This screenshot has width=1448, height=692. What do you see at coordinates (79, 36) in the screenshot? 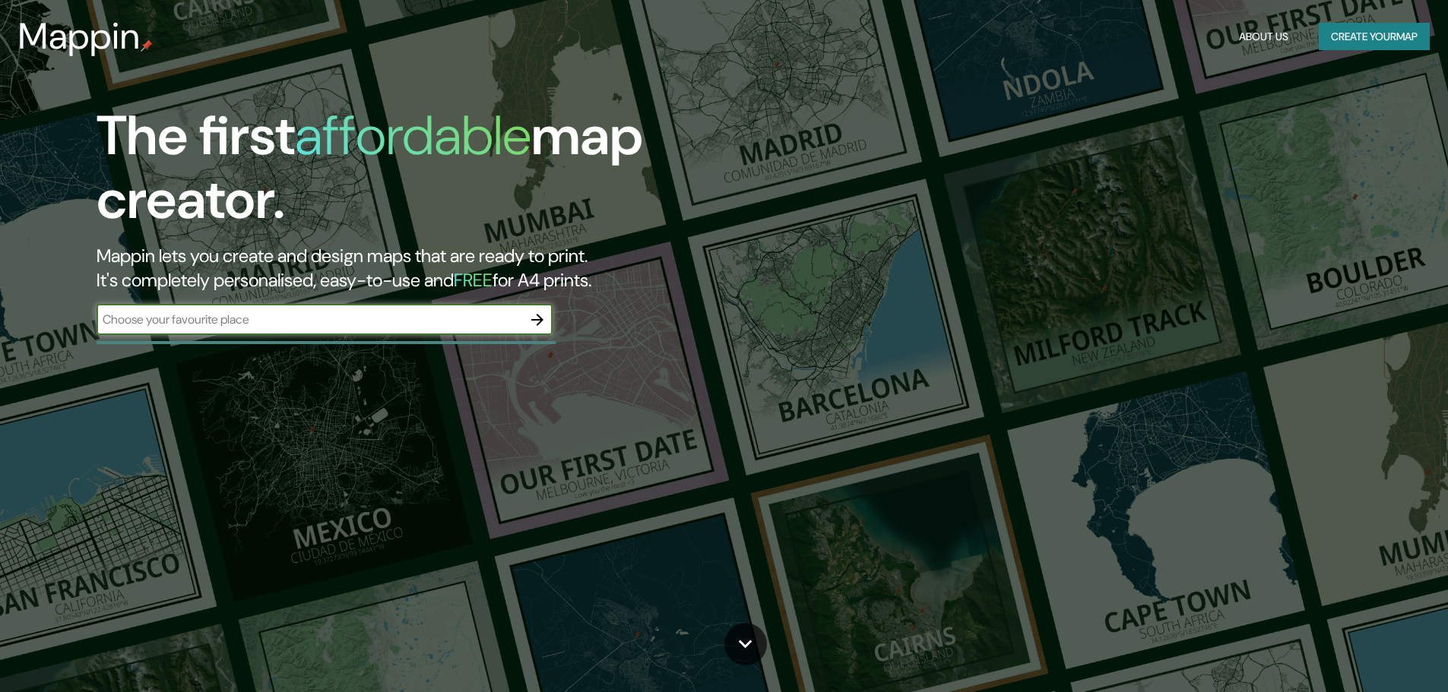
I see `h3: Mappin` at bounding box center [79, 36].